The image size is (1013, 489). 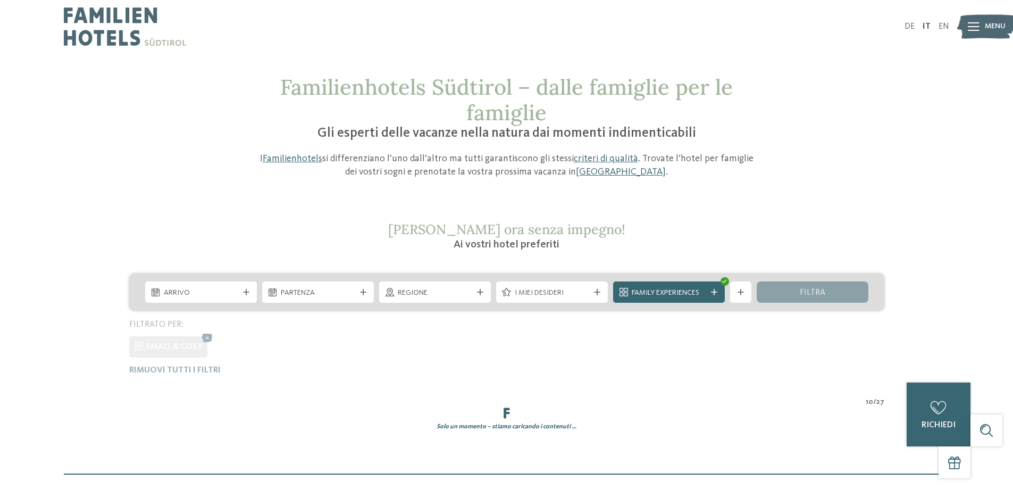 What do you see at coordinates (944, 27) in the screenshot?
I see `a: EN` at bounding box center [944, 27].